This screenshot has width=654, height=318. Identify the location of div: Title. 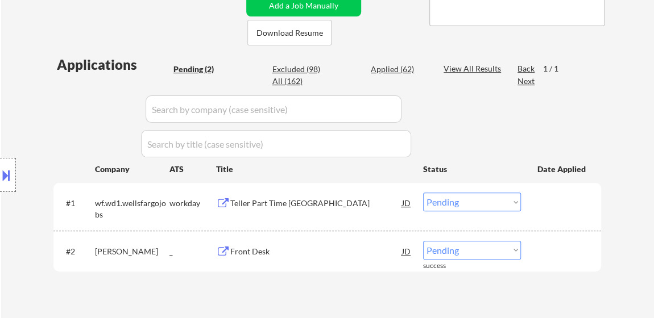
(314, 169).